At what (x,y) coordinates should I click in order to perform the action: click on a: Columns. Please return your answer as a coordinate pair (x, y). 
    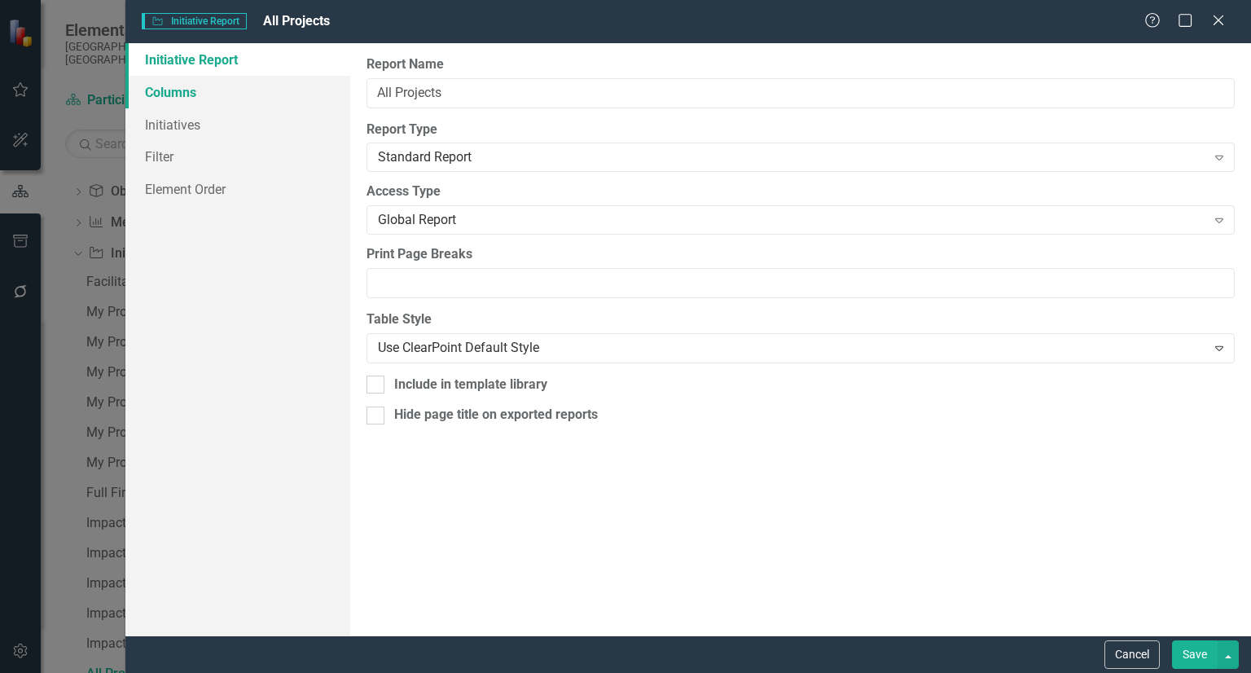
    Looking at the image, I should click on (238, 92).